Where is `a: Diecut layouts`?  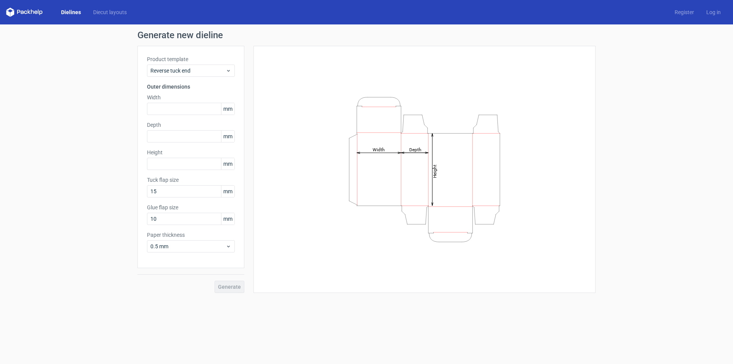
a: Diecut layouts is located at coordinates (110, 12).